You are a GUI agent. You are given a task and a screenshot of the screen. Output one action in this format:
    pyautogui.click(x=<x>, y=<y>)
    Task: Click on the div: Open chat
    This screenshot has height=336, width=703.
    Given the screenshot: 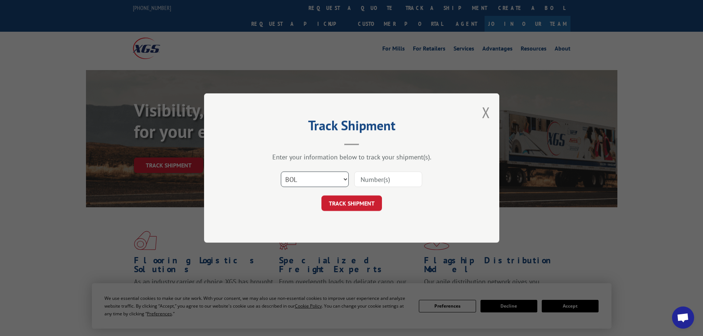 What is the action you would take?
    pyautogui.click(x=684, y=318)
    